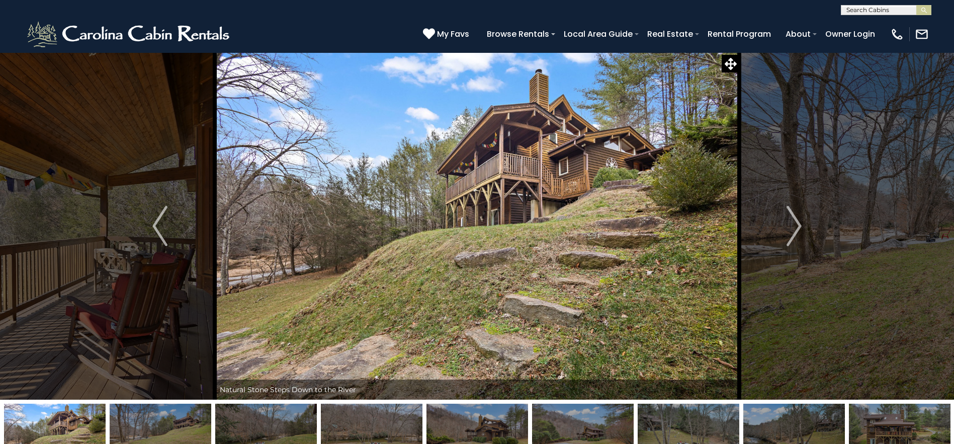 The height and width of the screenshot is (444, 954). What do you see at coordinates (897, 34) in the screenshot?
I see `img: phone-regular-white.png` at bounding box center [897, 34].